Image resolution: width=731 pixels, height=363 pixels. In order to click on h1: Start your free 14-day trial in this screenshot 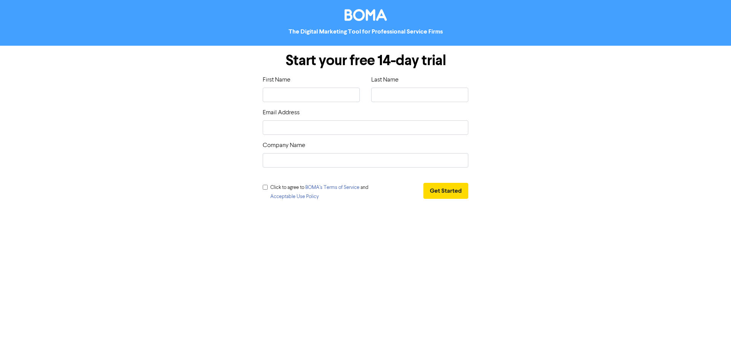, I will do `click(366, 61)`.